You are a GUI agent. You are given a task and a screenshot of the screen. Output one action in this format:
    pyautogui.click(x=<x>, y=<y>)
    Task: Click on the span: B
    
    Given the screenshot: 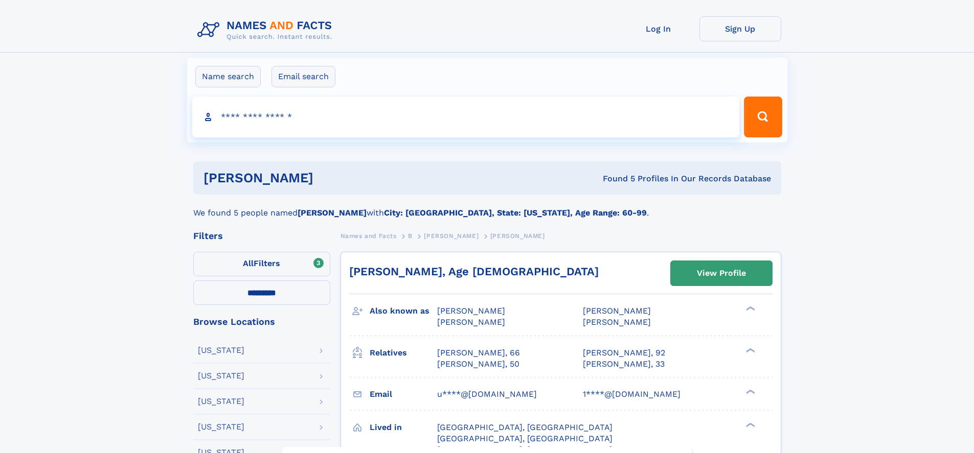 What is the action you would take?
    pyautogui.click(x=410, y=236)
    